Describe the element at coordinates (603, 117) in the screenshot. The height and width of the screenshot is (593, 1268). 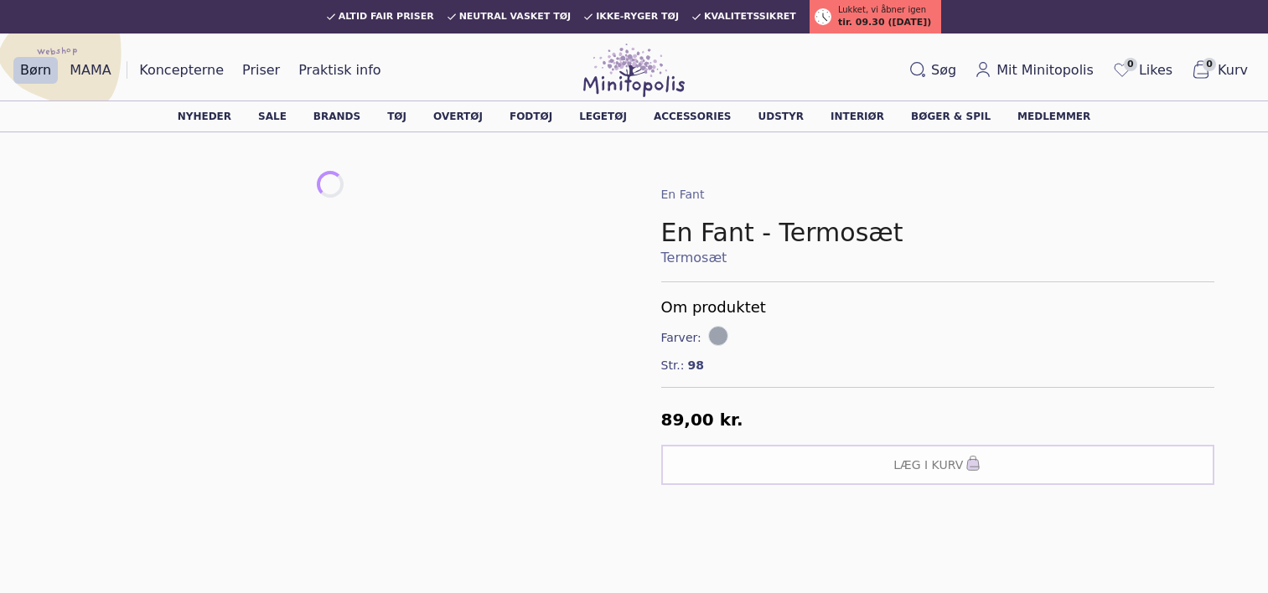
I see `a: Legetøj` at that location.